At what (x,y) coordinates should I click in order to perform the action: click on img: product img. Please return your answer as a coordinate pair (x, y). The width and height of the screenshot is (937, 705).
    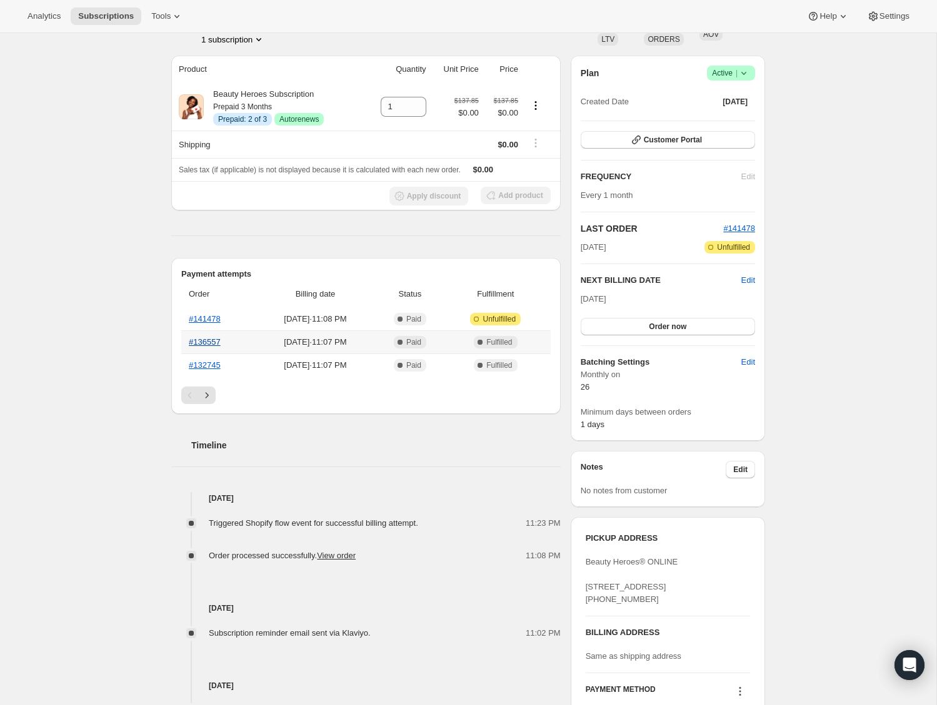
    Looking at the image, I should click on (191, 107).